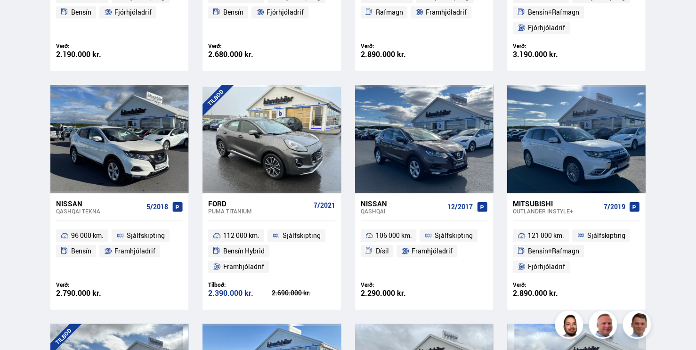 This screenshot has height=350, width=696. What do you see at coordinates (402, 211) in the screenshot?
I see `div: Qashqai` at bounding box center [402, 211].